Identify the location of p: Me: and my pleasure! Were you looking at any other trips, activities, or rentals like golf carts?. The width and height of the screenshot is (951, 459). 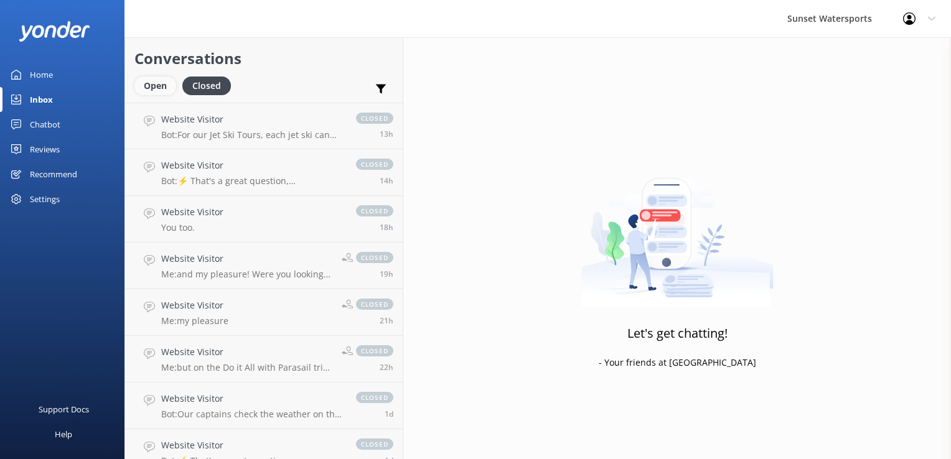
(246, 274).